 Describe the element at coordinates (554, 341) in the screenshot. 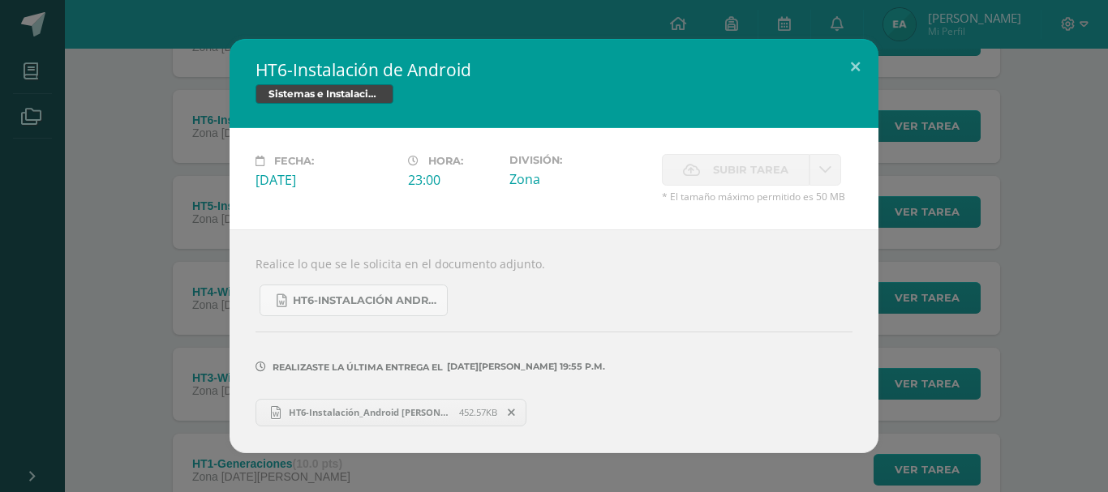

I see `div: Realice lo que se le solicita en el documento adjunto.` at that location.